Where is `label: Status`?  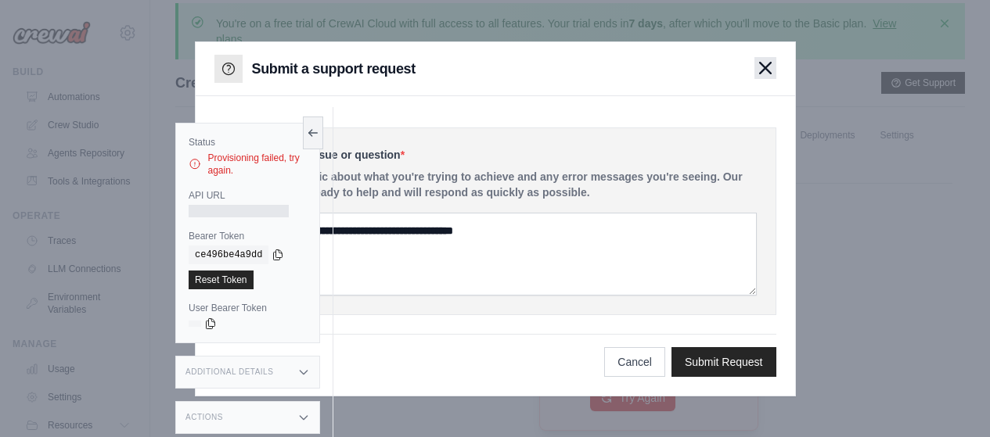 label: Status is located at coordinates (247, 142).